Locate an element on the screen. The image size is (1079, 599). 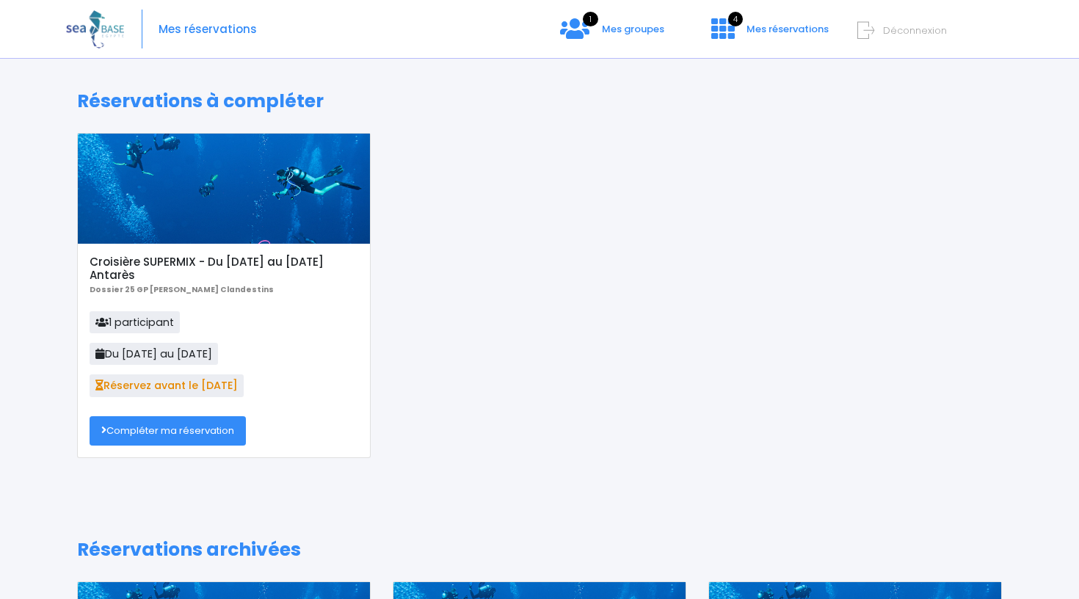
h1: Réservations à compléter is located at coordinates (539, 101).